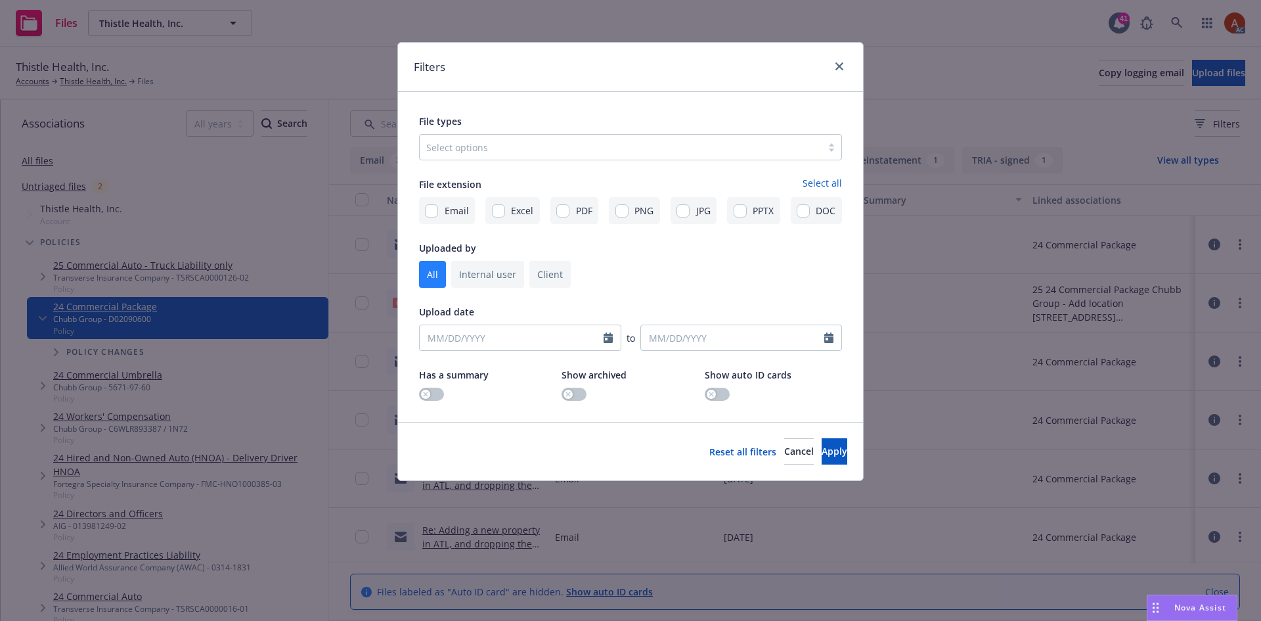  I want to click on div: Drag to move, so click(1155, 607).